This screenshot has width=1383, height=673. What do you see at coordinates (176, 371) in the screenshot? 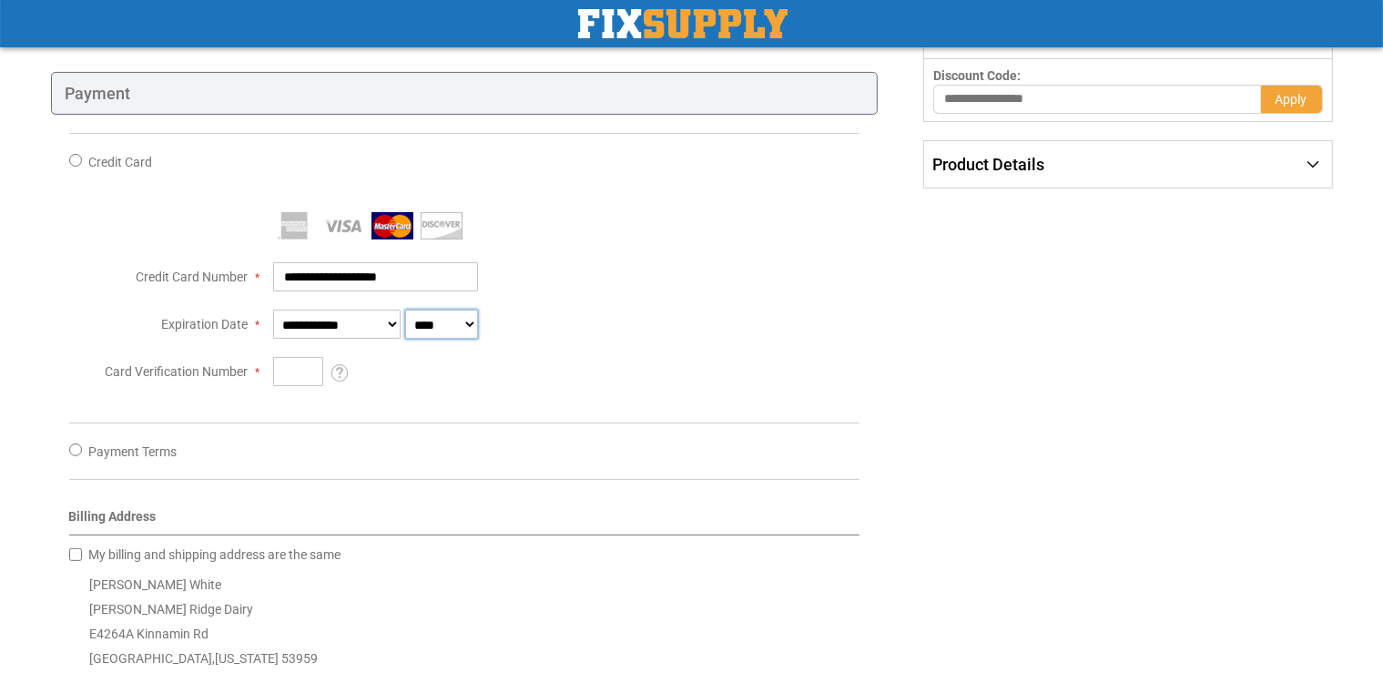
I see `span: Card Verification Number` at bounding box center [176, 371].